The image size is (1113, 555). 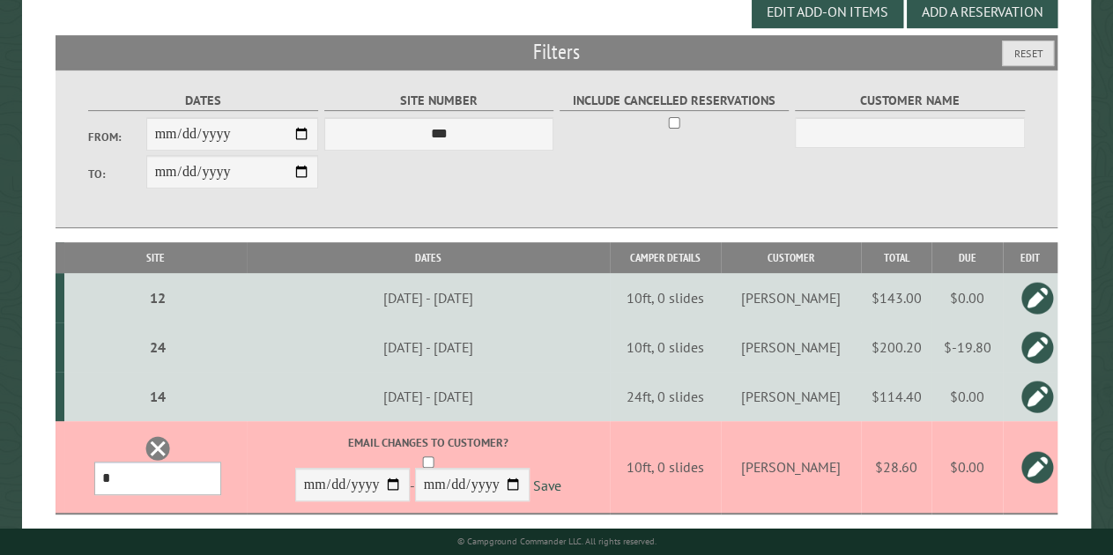 What do you see at coordinates (1027, 53) in the screenshot?
I see `button: Reset` at bounding box center [1027, 53].